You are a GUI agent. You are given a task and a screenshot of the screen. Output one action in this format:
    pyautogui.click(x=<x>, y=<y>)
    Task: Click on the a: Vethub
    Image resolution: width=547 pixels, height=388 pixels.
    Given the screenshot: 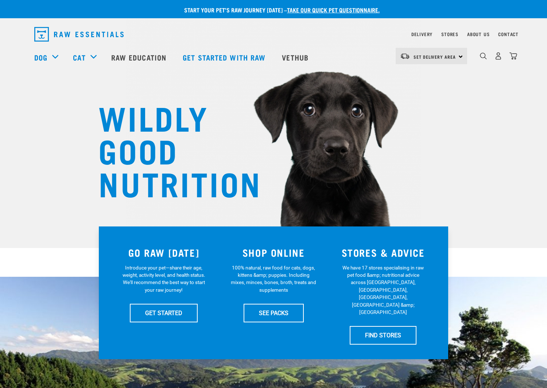 What is the action you would take?
    pyautogui.click(x=296, y=57)
    